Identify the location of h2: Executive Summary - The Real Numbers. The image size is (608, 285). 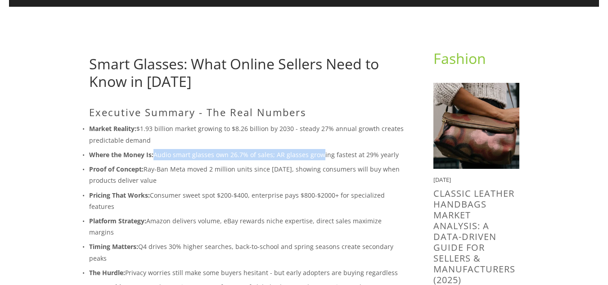
(247, 112).